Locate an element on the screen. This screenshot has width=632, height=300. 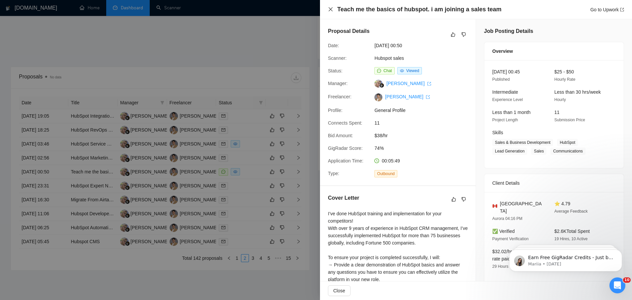
span: $32.02/hr avg hourly rate paid is located at coordinates (514, 255).